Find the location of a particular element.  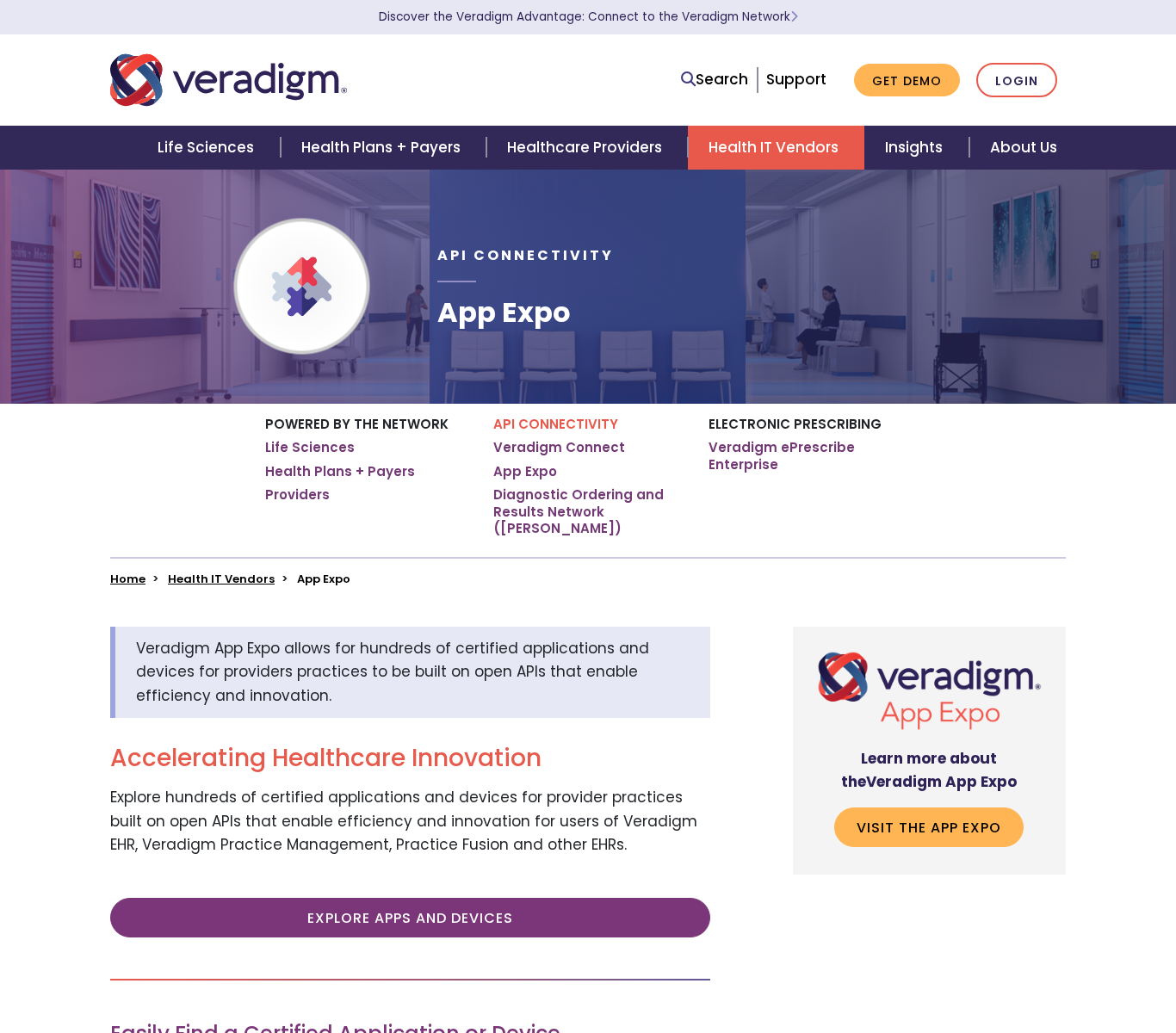

span: API Connectivity is located at coordinates (525, 255).